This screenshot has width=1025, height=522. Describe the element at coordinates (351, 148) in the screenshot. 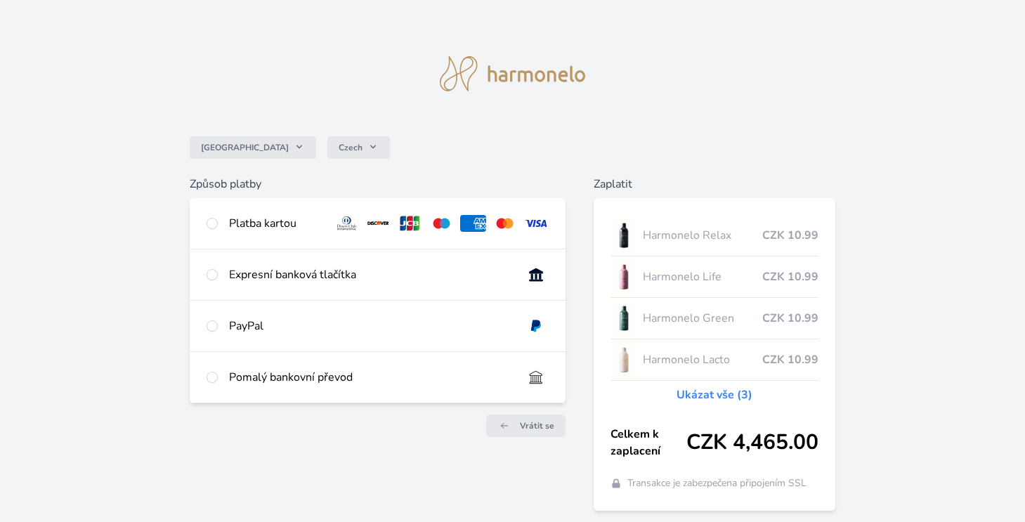

I see `span: Czech` at that location.